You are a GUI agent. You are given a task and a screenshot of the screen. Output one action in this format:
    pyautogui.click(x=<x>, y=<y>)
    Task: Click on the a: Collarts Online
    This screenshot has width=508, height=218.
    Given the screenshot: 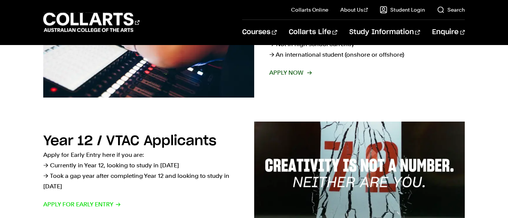 What is the action you would take?
    pyautogui.click(x=309, y=10)
    